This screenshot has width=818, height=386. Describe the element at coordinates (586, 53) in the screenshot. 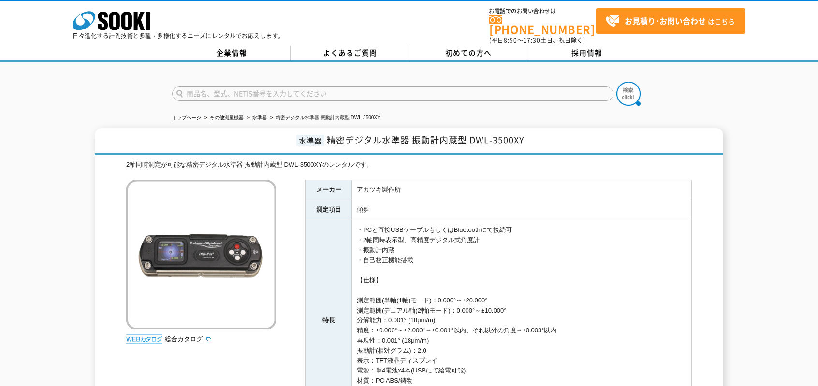

I see `a: 採用情報` at that location.